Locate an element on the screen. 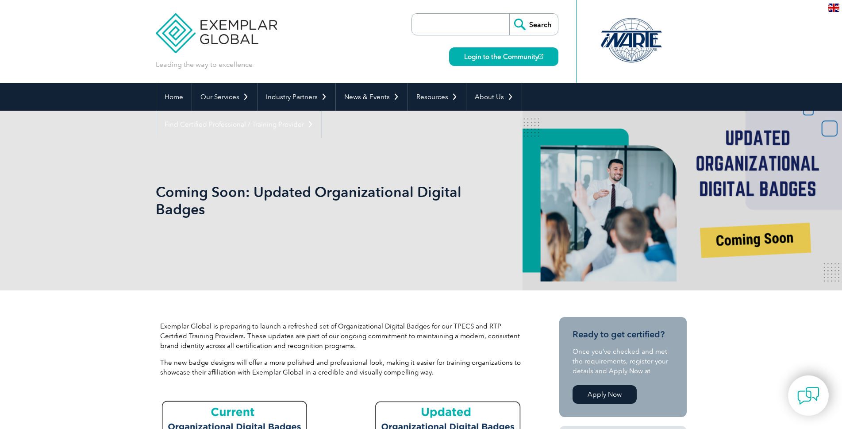 This screenshot has width=842, height=429. a: Find Certified Professional / Training Provider is located at coordinates (239, 124).